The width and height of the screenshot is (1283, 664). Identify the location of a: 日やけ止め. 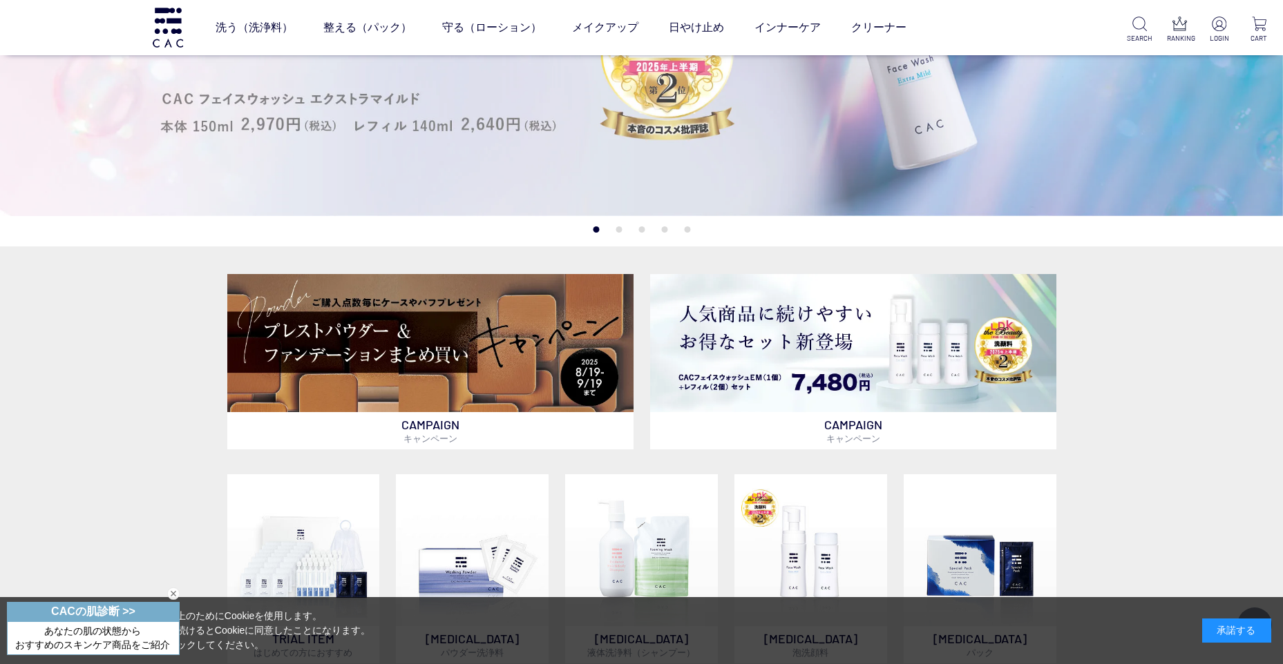
(696, 28).